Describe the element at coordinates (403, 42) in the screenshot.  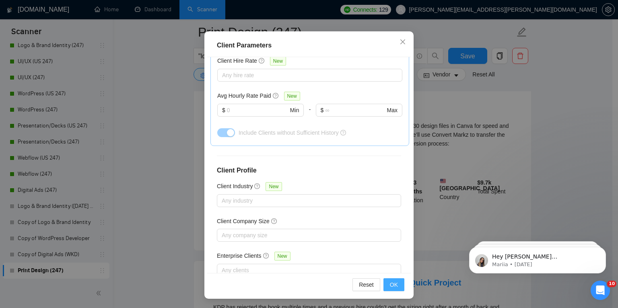
I see `button: Close` at that location.